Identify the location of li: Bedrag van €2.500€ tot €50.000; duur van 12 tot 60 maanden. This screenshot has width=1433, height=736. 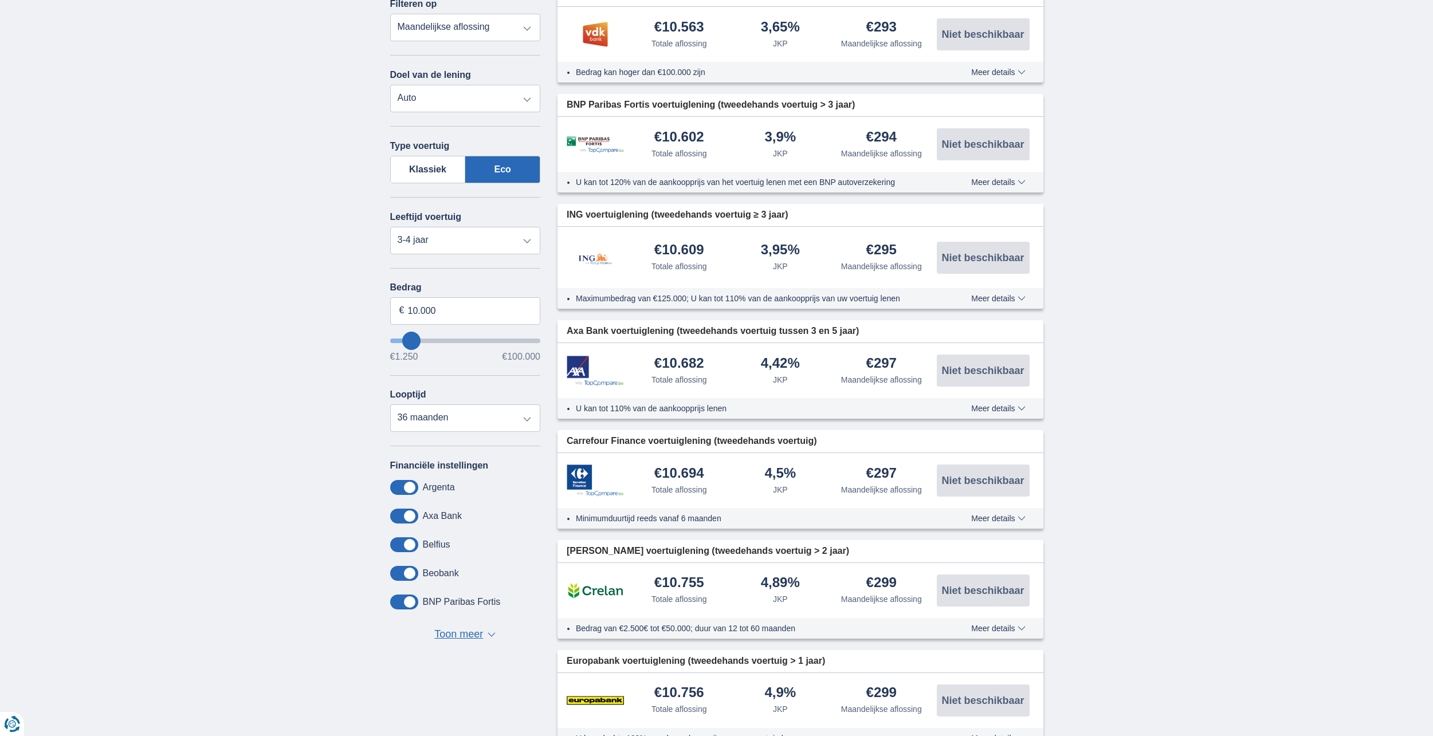
(752, 628).